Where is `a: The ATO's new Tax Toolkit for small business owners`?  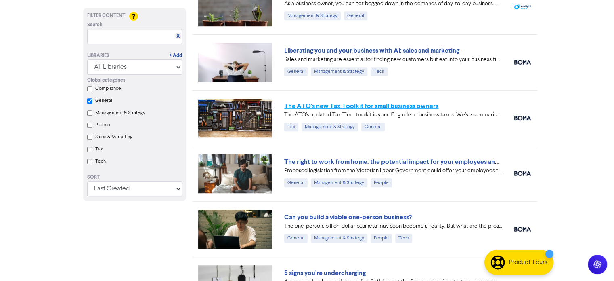 a: The ATO's new Tax Toolkit for small business owners is located at coordinates (361, 106).